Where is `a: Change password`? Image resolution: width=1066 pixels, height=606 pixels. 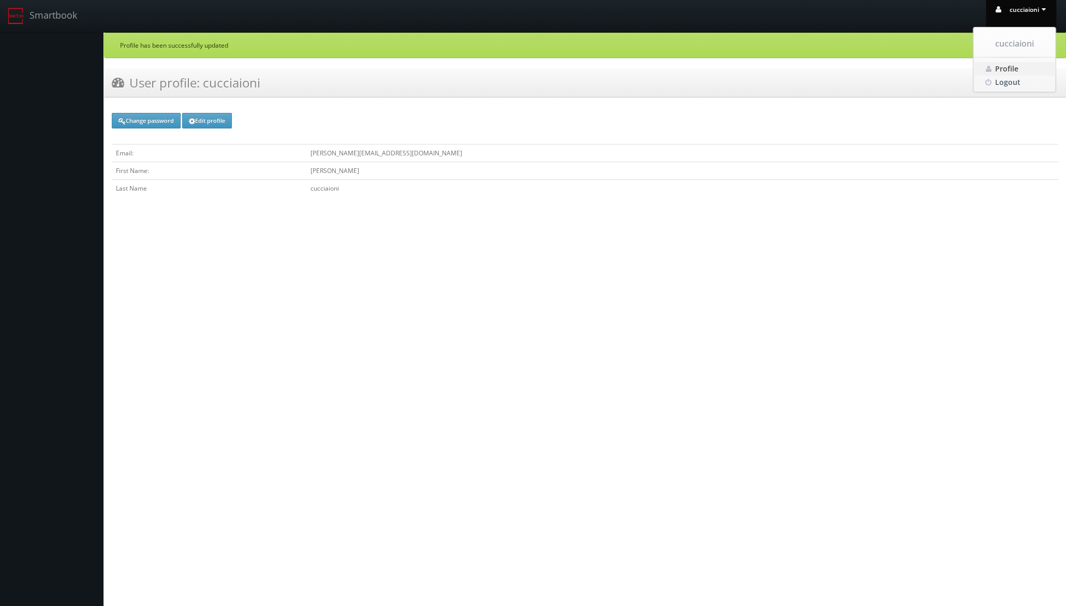 a: Change password is located at coordinates (146, 121).